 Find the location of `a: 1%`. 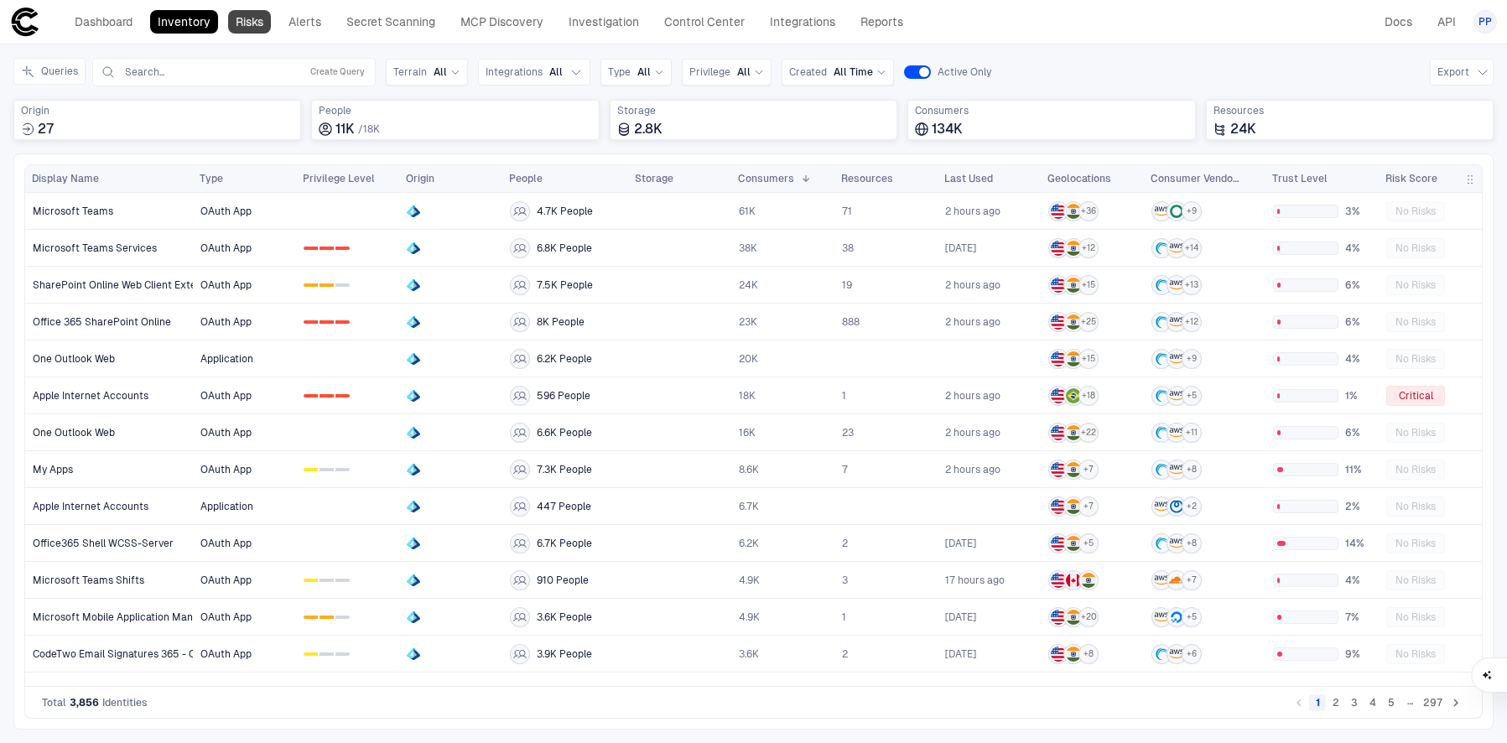

a: 1% is located at coordinates (1322, 395).